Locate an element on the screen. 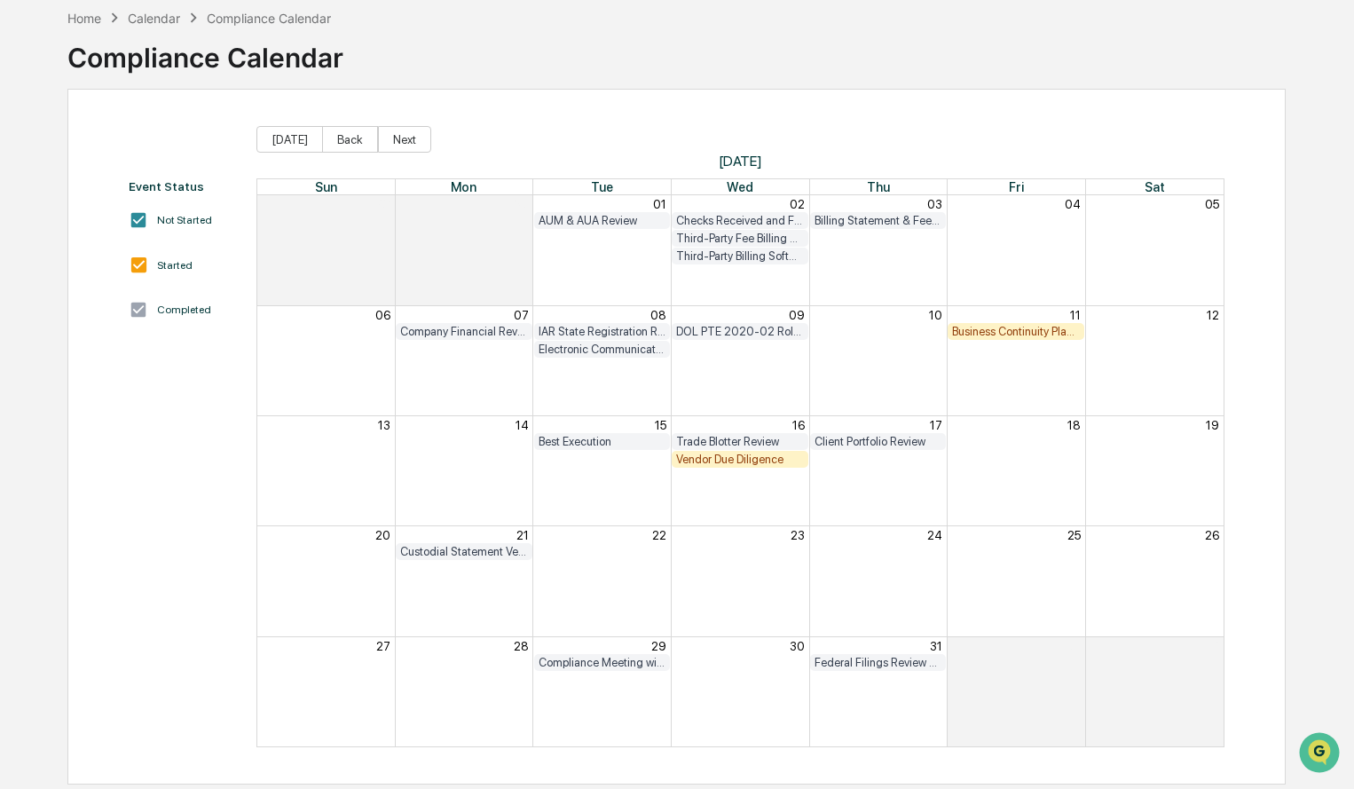 The image size is (1354, 789). span: Thu is located at coordinates (878, 186).